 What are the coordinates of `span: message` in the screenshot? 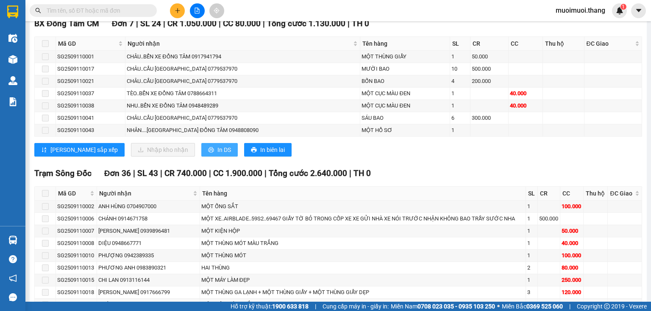 It's located at (13, 298).